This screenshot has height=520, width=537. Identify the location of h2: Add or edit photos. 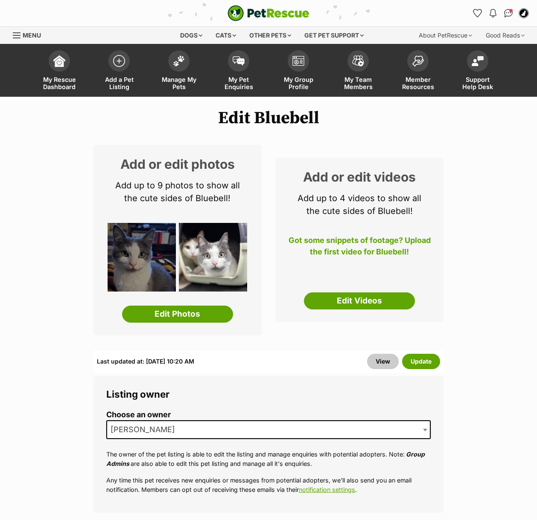
(177, 164).